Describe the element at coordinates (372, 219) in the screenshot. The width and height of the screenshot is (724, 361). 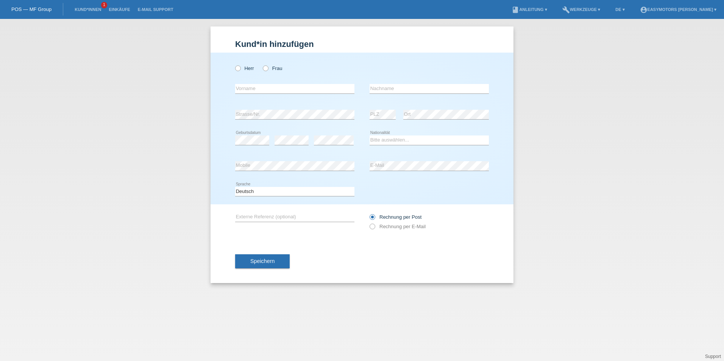
I see `input: Rechnung per Post` at that location.